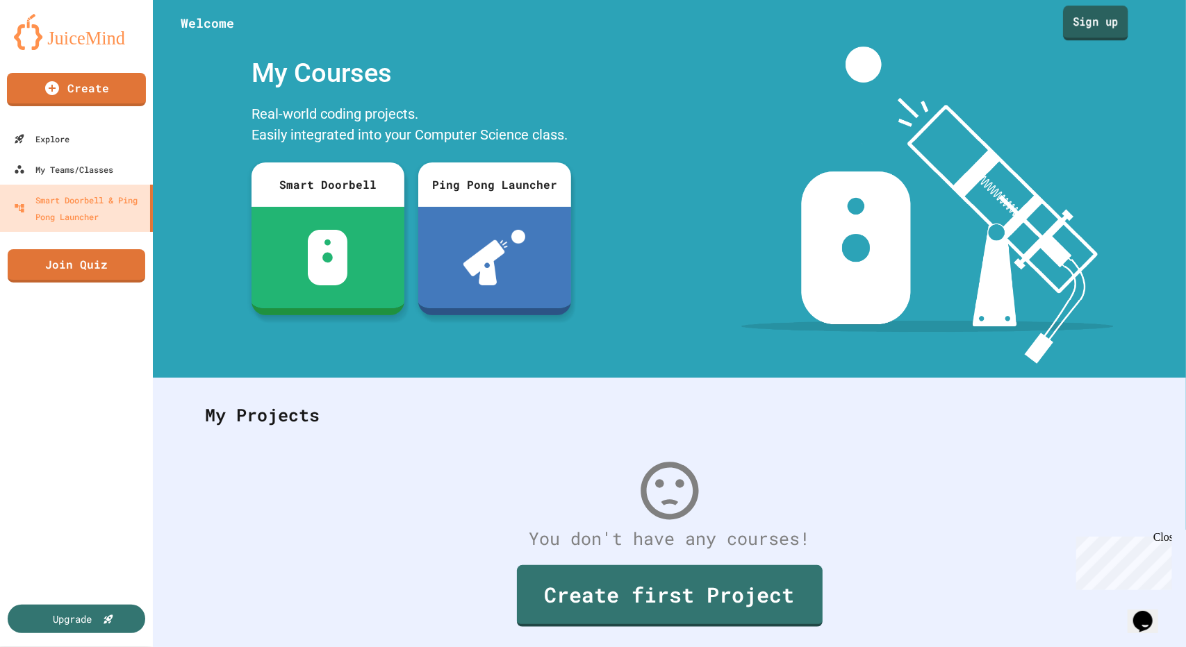 This screenshot has height=647, width=1186. Describe the element at coordinates (495, 185) in the screenshot. I see `div: Ping Pong Launcher` at that location.